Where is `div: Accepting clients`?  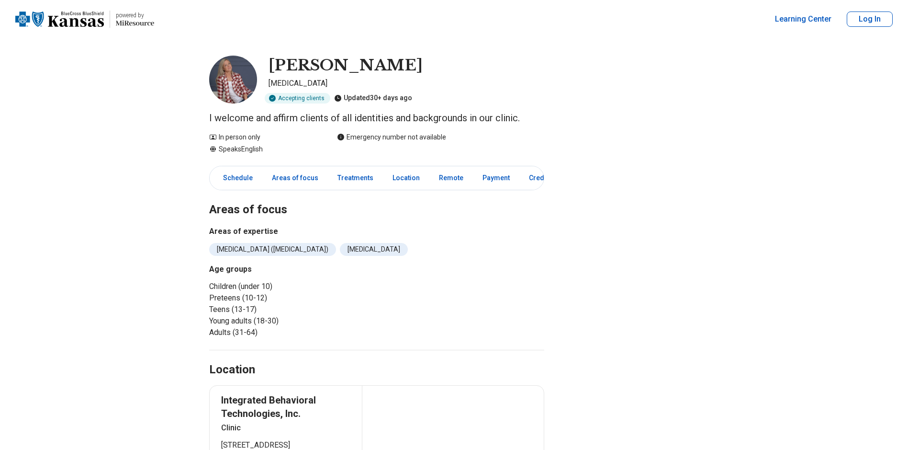 div: Accepting clients is located at coordinates (297, 98).